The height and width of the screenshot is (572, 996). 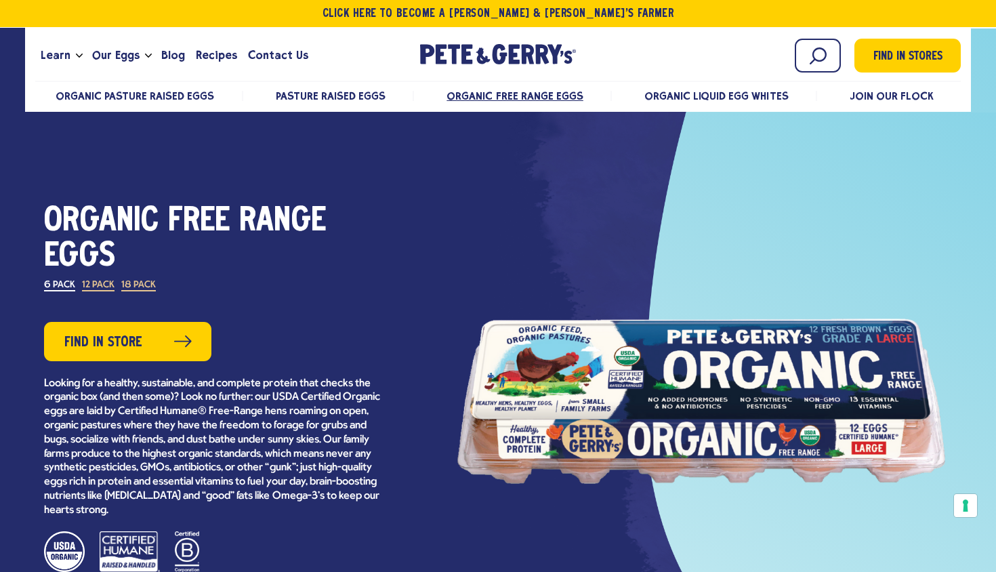 What do you see at coordinates (213, 447) in the screenshot?
I see `p: Looking for a healthy, sustainable, and complete protein that checks the organic box (and then so...` at bounding box center [213, 447].